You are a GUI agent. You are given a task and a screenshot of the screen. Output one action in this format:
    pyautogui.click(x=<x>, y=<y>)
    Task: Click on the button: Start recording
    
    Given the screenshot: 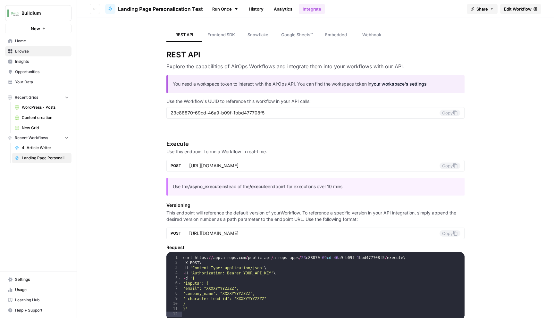 What is the action you would take?
    pyautogui.click(x=43, y=212)
    